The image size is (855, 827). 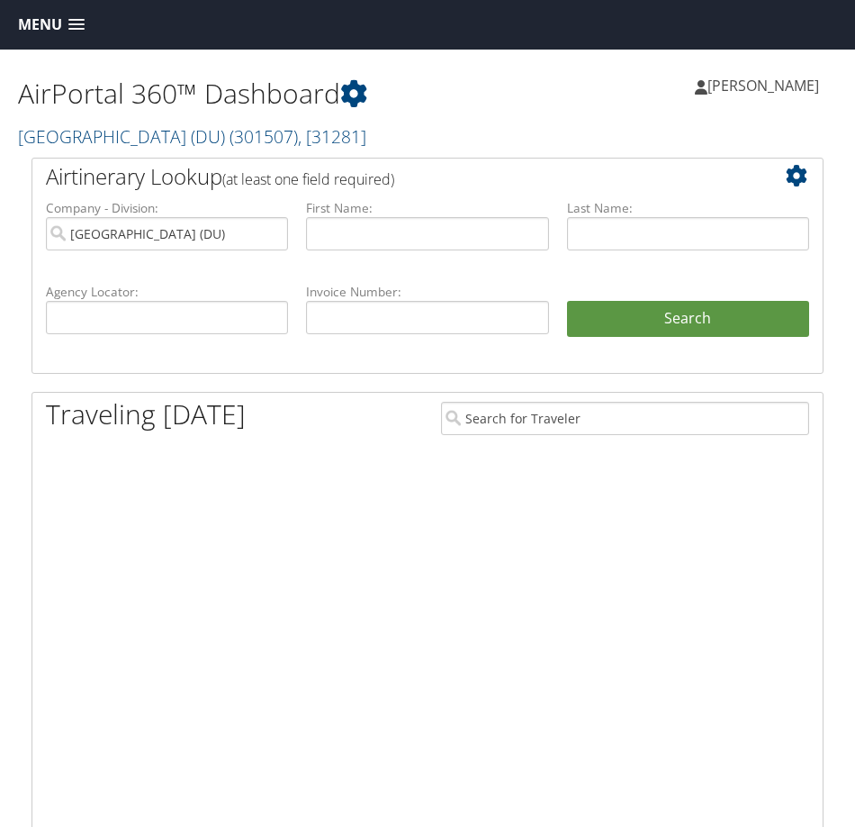 What do you see at coordinates (51, 24) in the screenshot?
I see `a: Menu` at bounding box center [51, 24].